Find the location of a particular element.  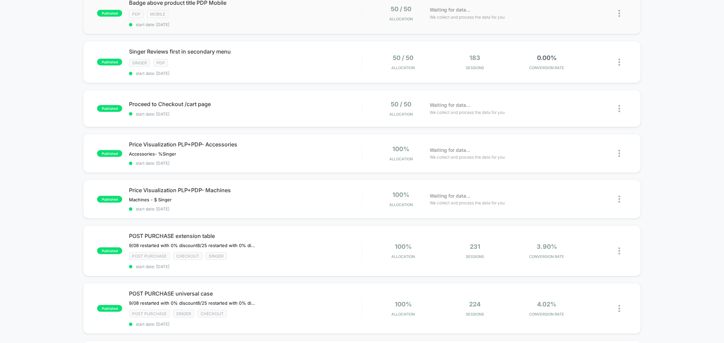

span: 224 is located at coordinates (475, 304).